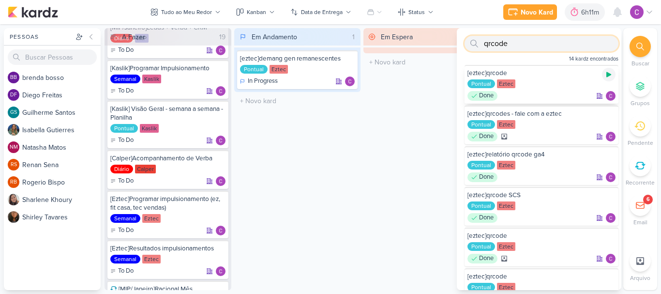 The height and width of the screenshot is (294, 661). Describe the element at coordinates (14, 112) in the screenshot. I see `div: Guilherme Santos` at that location.